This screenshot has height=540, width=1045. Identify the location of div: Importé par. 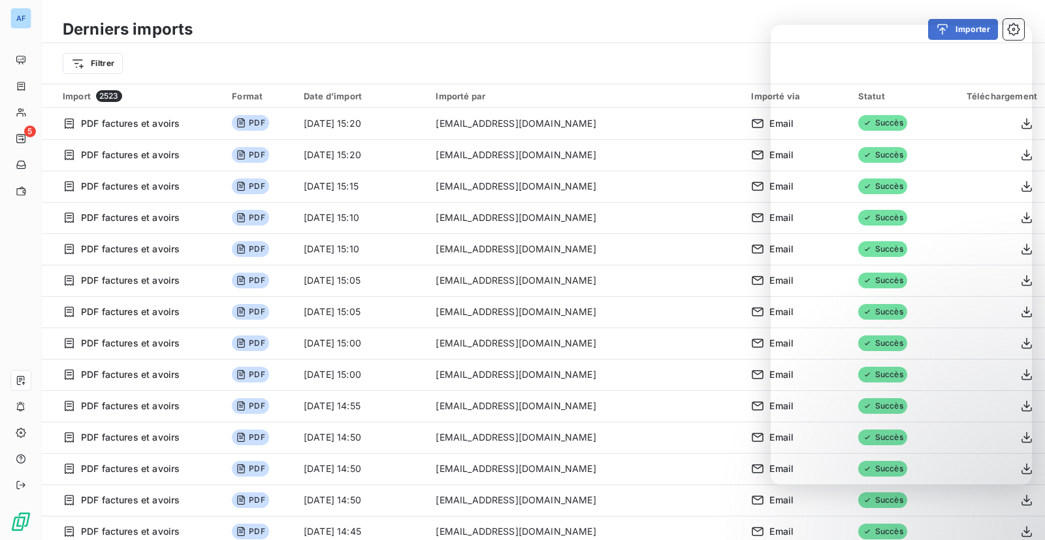
(585, 96).